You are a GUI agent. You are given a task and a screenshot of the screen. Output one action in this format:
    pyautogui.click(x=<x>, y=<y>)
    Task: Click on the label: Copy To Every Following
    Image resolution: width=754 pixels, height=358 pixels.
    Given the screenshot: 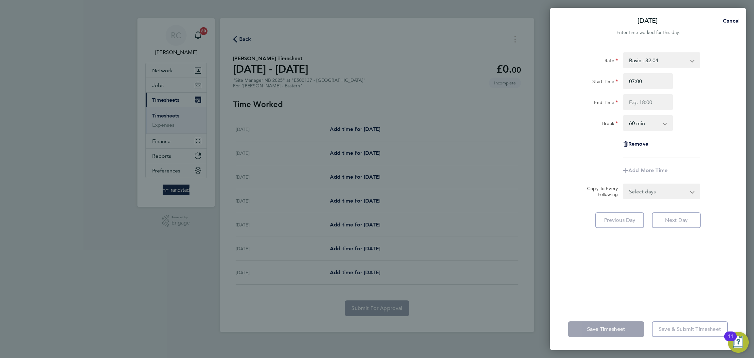 What is the action you would take?
    pyautogui.click(x=600, y=191)
    